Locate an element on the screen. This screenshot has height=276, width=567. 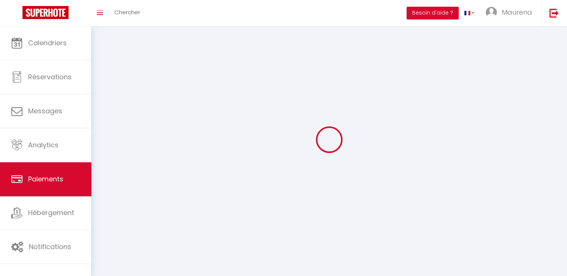
span: Notifications is located at coordinates (50, 247).